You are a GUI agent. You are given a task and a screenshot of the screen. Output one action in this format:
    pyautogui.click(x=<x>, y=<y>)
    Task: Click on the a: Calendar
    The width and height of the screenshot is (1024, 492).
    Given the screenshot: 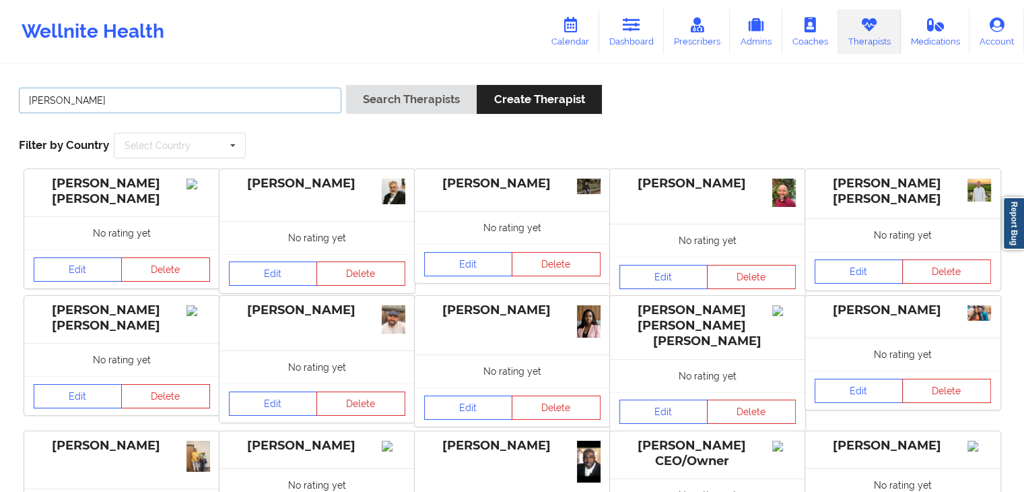 What is the action you would take?
    pyautogui.click(x=570, y=32)
    